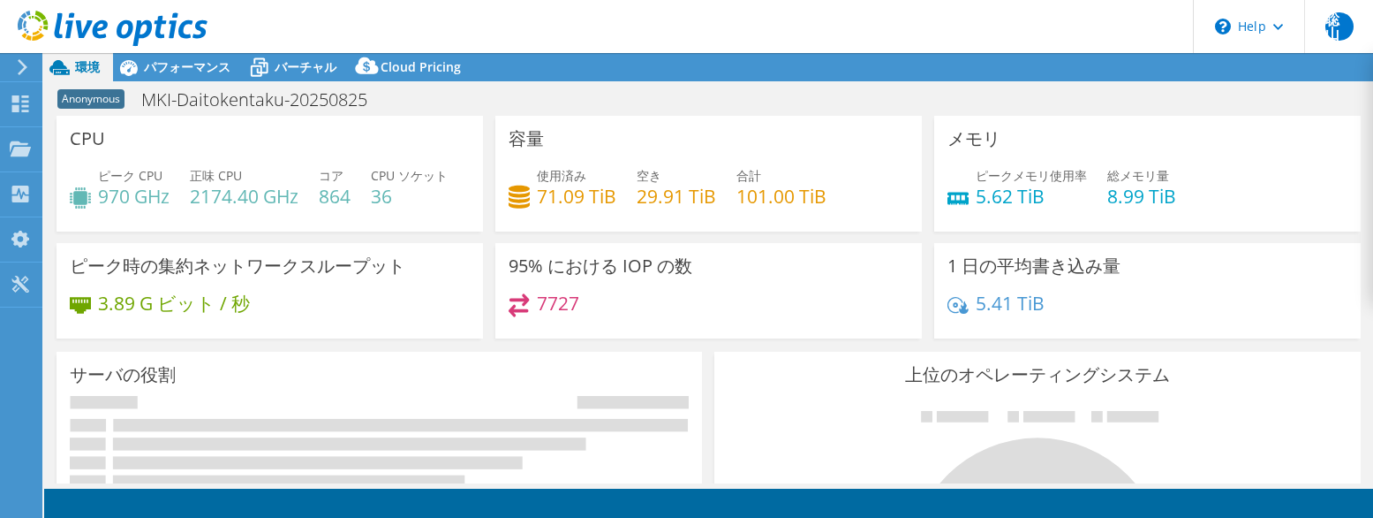 The image size is (1373, 518). Describe the element at coordinates (91, 99) in the screenshot. I see `span: Anonymous` at that location.